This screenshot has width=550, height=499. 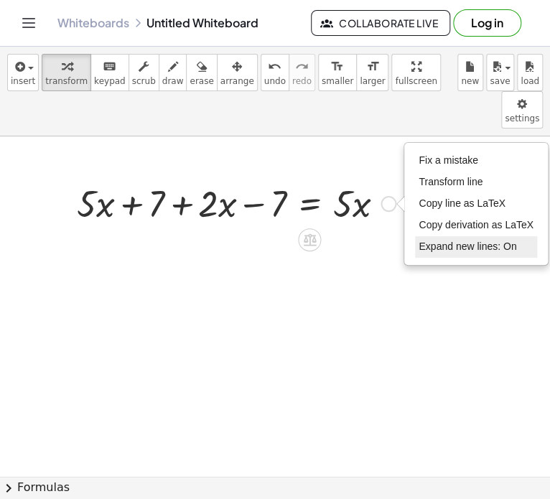 What do you see at coordinates (144, 72) in the screenshot?
I see `button: scrub` at bounding box center [144, 72].